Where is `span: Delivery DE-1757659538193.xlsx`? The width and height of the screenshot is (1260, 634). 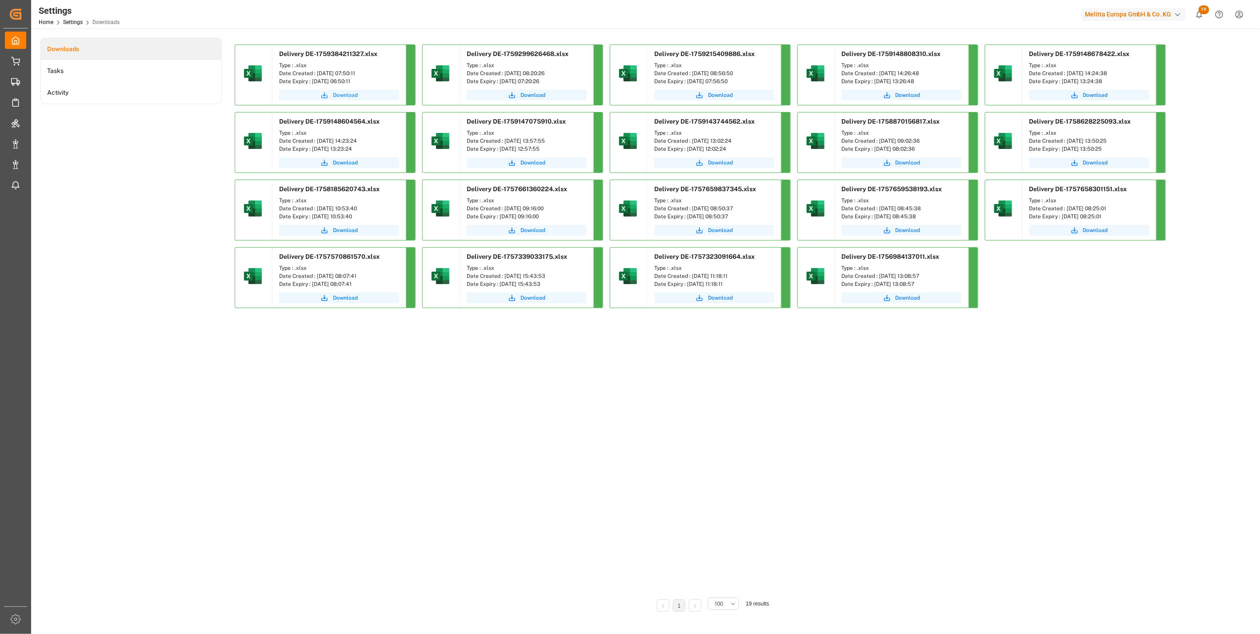 span: Delivery DE-1757659538193.xlsx is located at coordinates (892, 189).